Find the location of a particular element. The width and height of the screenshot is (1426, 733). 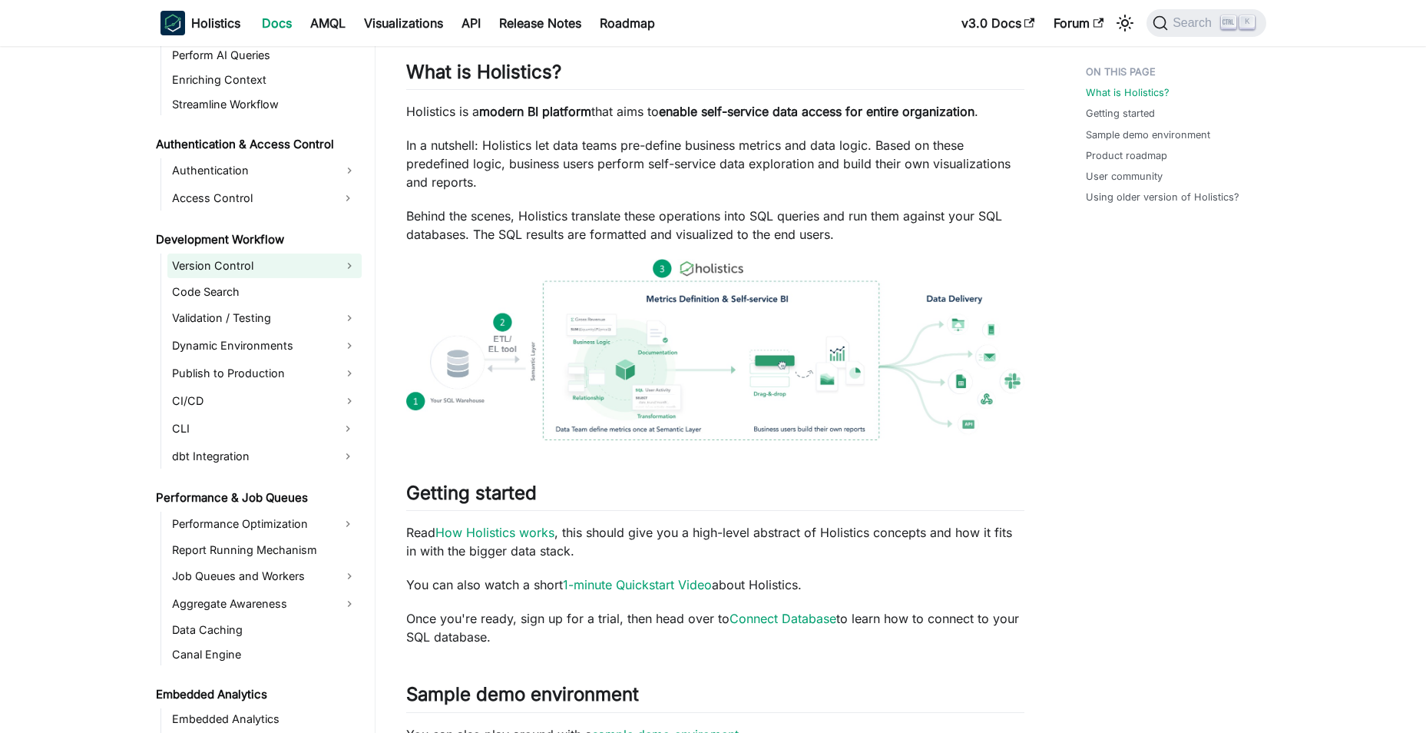

nav: Docs sidebar is located at coordinates (260, 389).